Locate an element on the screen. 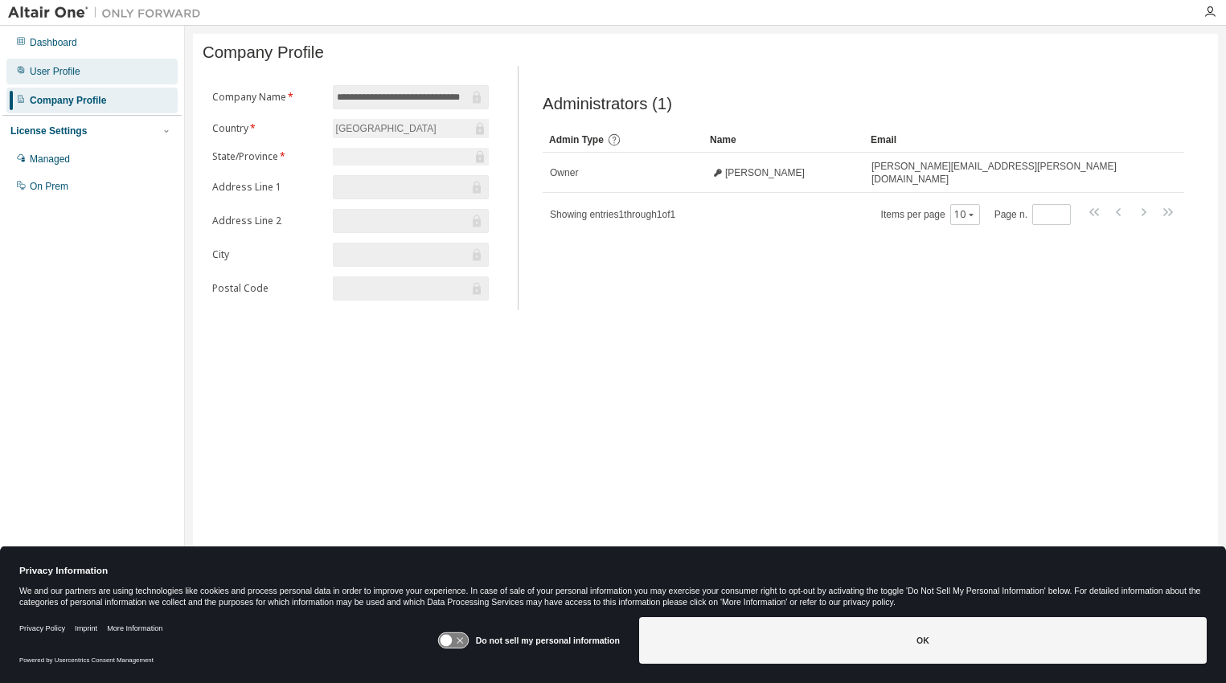  span: Showing entries 1 through 1 of 1 is located at coordinates (613, 215).